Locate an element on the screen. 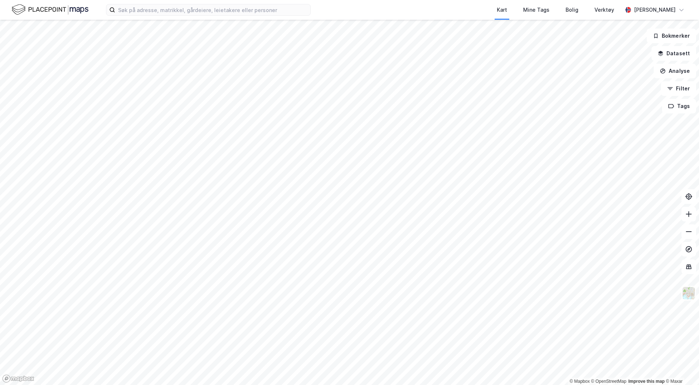 This screenshot has width=699, height=385. div: Mine Tags is located at coordinates (537, 10).